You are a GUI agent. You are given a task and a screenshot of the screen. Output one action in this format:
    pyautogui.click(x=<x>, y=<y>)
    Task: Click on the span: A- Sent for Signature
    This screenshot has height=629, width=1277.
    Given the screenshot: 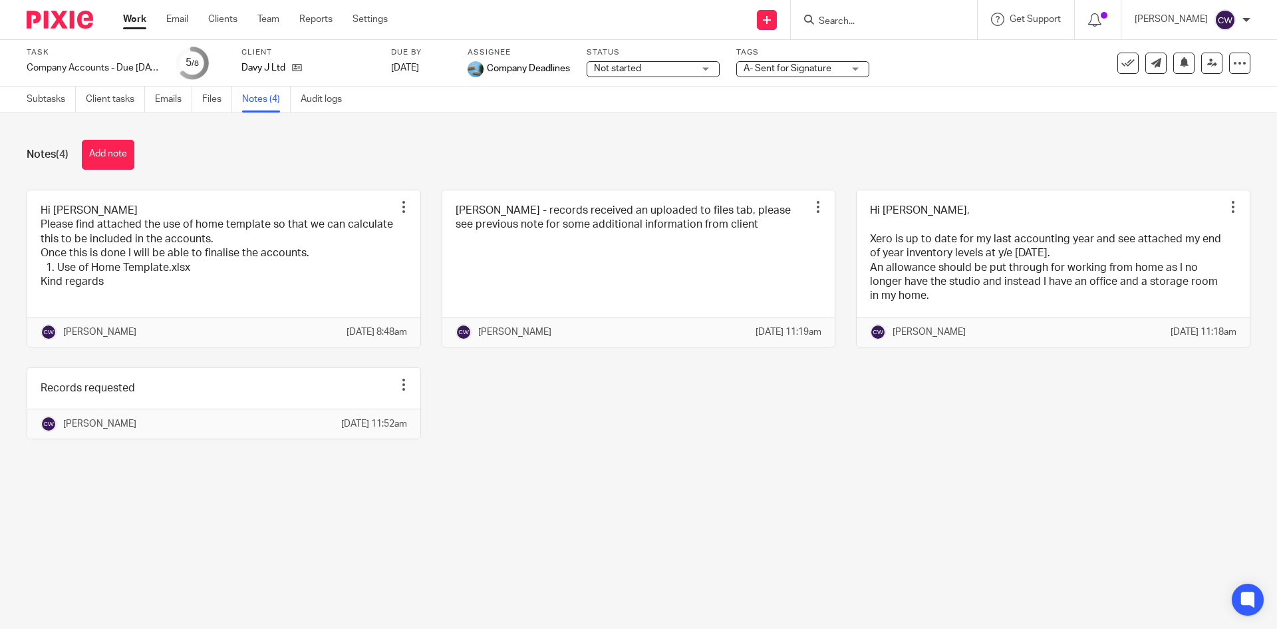 What is the action you would take?
    pyautogui.click(x=788, y=69)
    